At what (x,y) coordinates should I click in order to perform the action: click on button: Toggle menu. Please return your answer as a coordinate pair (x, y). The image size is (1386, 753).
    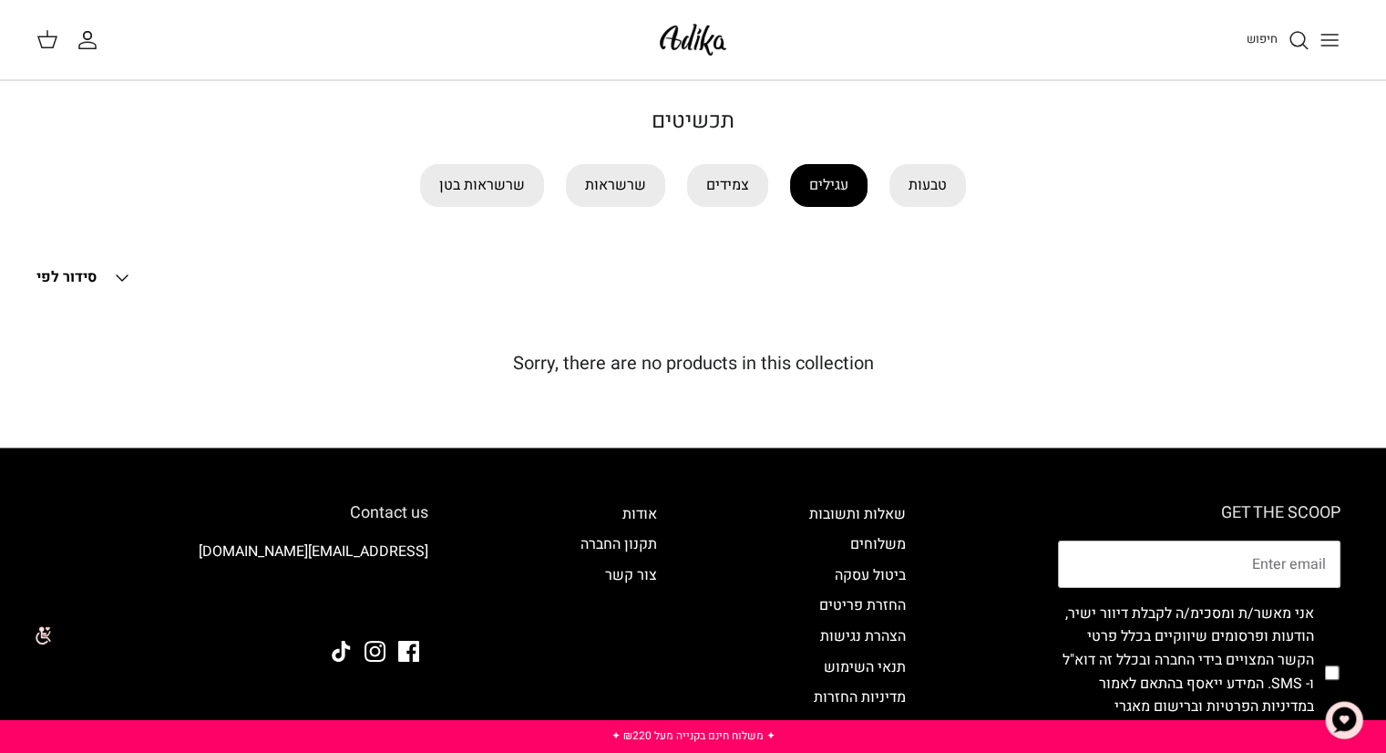
    Looking at the image, I should click on (1330, 40).